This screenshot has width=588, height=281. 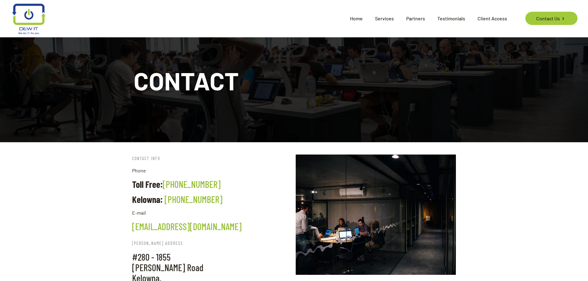 I want to click on h1: CONTACT, so click(x=294, y=81).